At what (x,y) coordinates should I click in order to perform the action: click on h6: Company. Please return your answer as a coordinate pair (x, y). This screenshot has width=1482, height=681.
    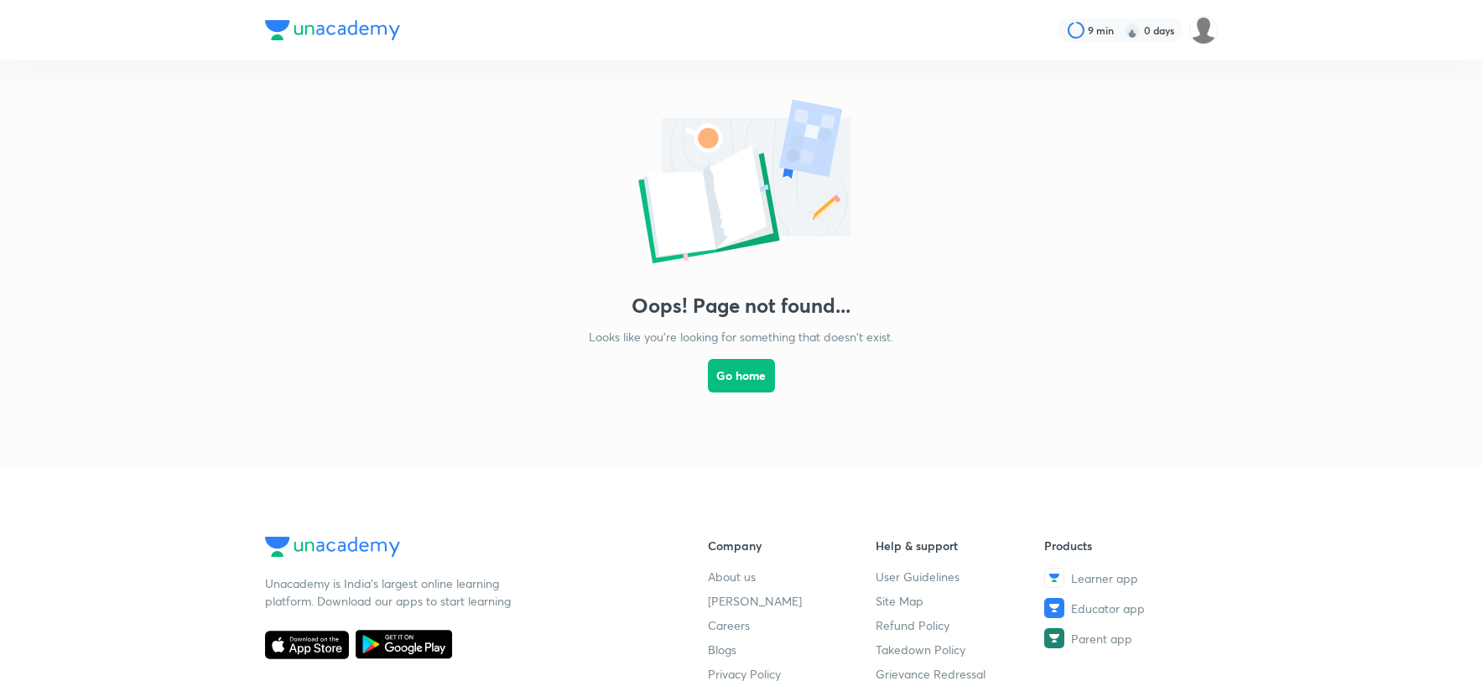
    Looking at the image, I should click on (792, 545).